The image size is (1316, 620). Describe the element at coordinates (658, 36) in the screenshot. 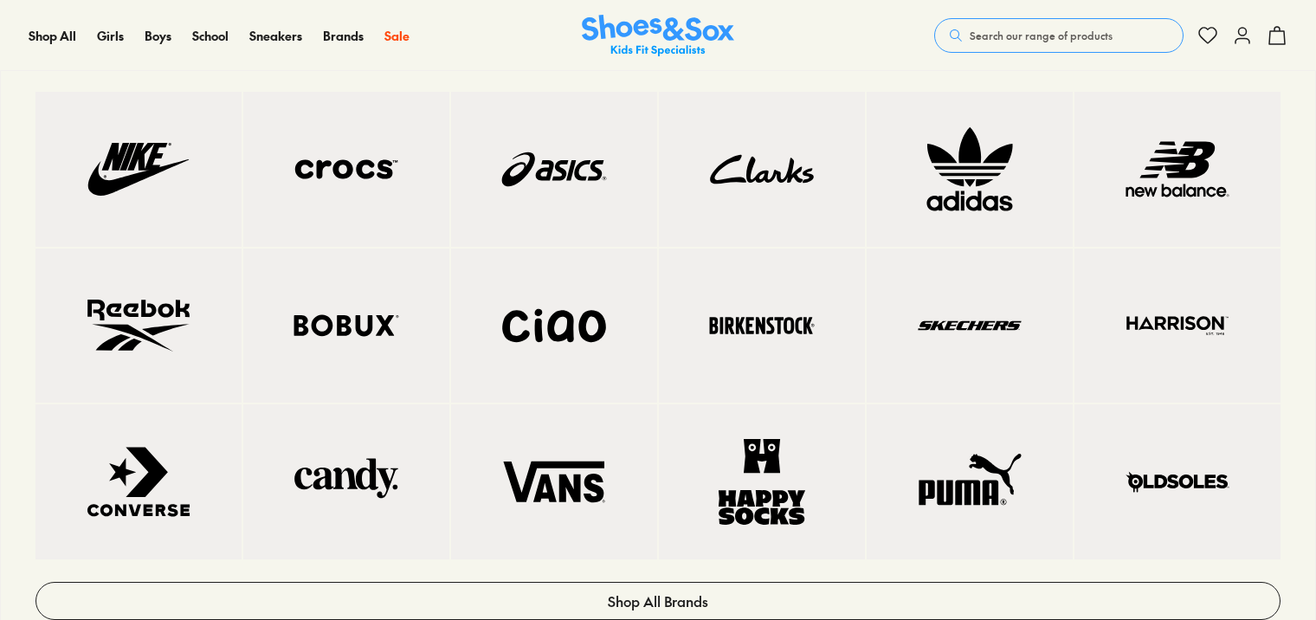

I see `a: Shoes & Sox` at that location.